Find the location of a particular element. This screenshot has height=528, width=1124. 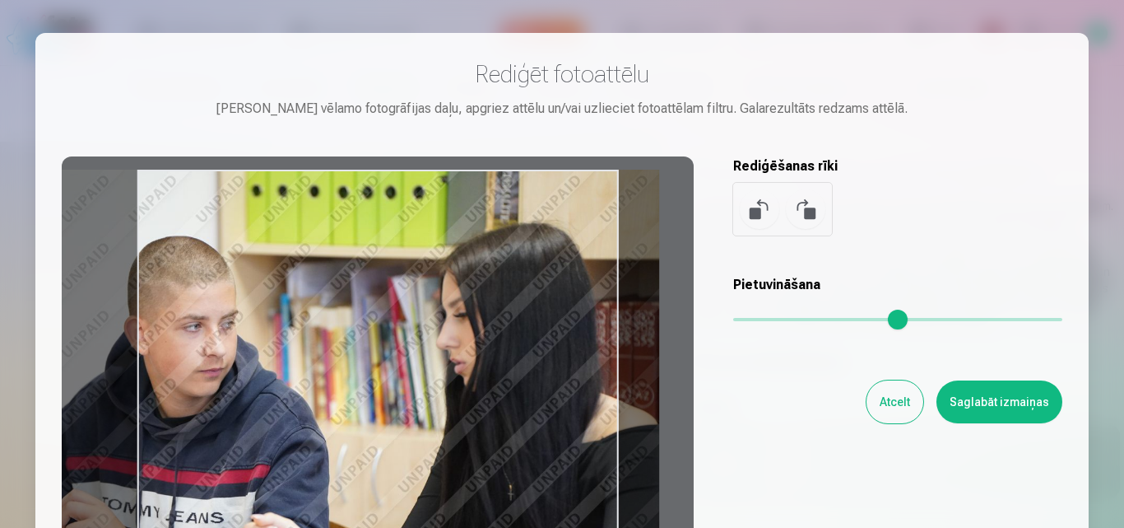

h5: Pietuvināšana is located at coordinates (898, 285).